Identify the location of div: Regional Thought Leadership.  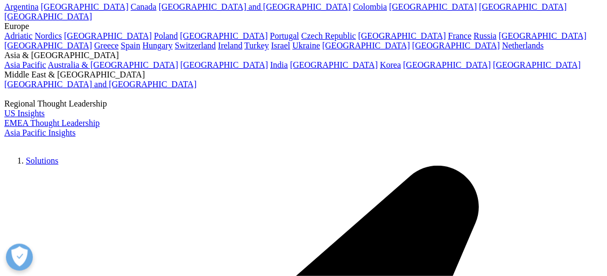
(303, 104).